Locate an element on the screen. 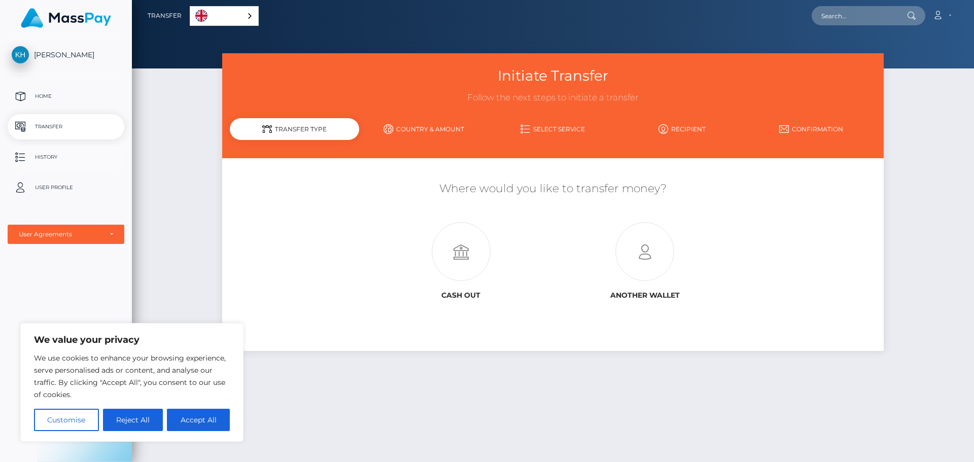  p: History is located at coordinates (66, 157).